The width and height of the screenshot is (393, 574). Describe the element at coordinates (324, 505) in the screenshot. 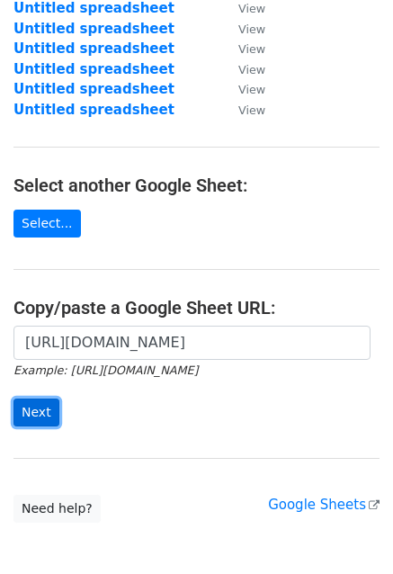

I see `a: Google Sheets` at that location.